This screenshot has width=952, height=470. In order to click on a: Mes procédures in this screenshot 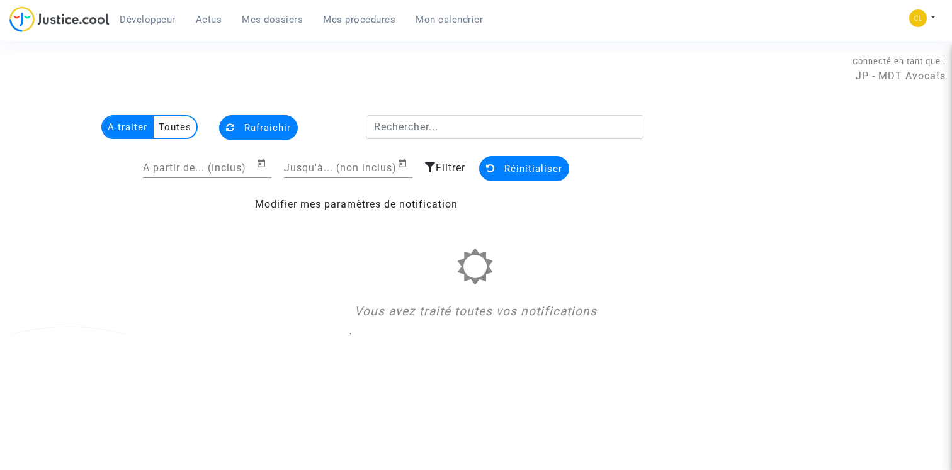, I will do `click(359, 20)`.